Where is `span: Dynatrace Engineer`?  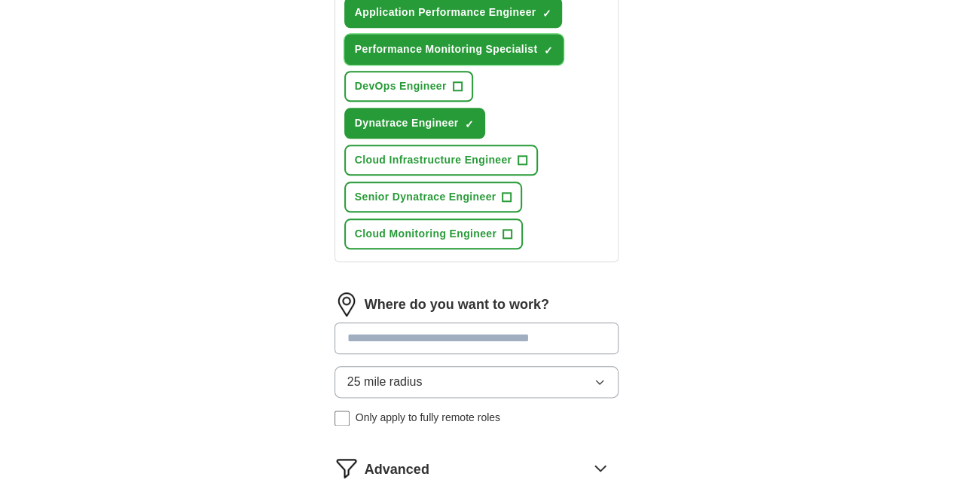
span: Dynatrace Engineer is located at coordinates (407, 123).